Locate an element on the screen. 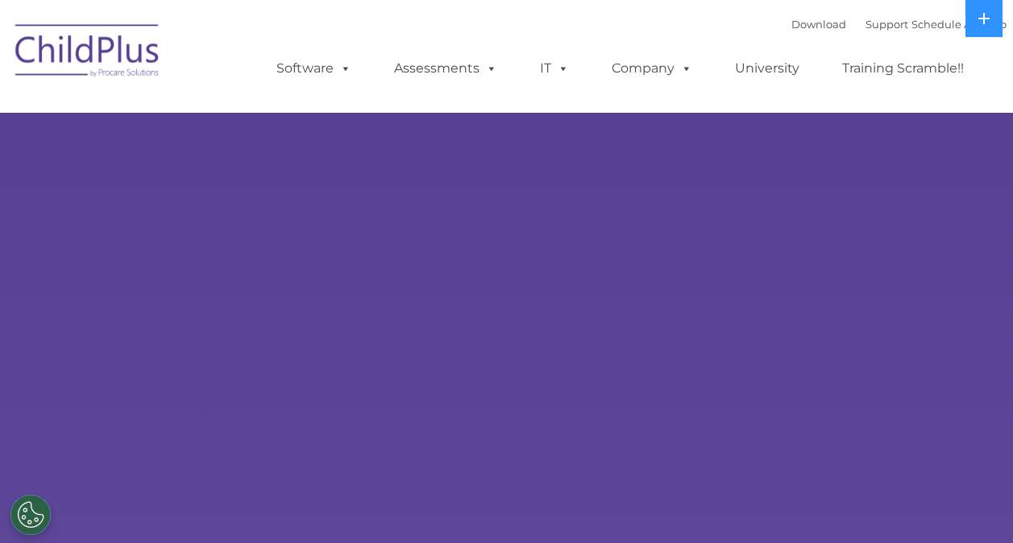  a: Training Scramble!! is located at coordinates (902, 68).